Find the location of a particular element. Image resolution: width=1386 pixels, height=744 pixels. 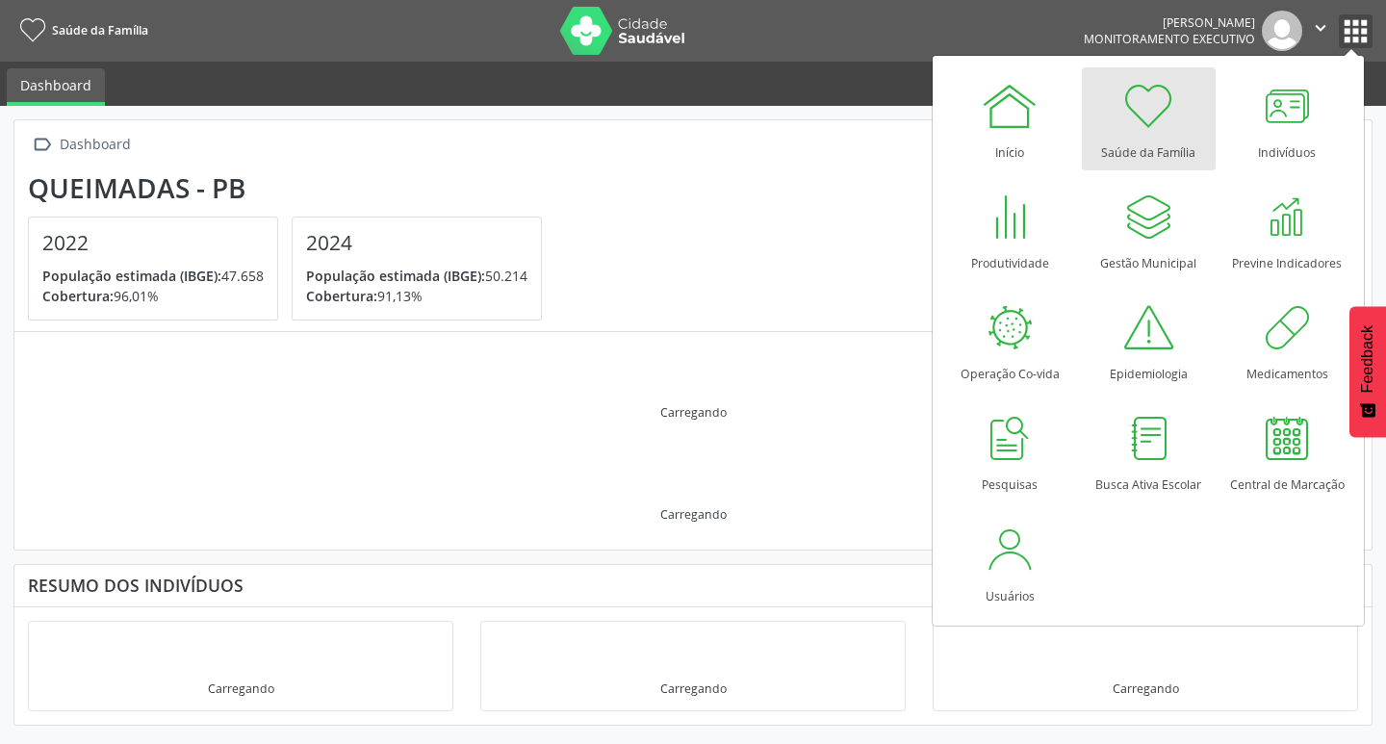

a: Operação Co-vida is located at coordinates (1010, 340).